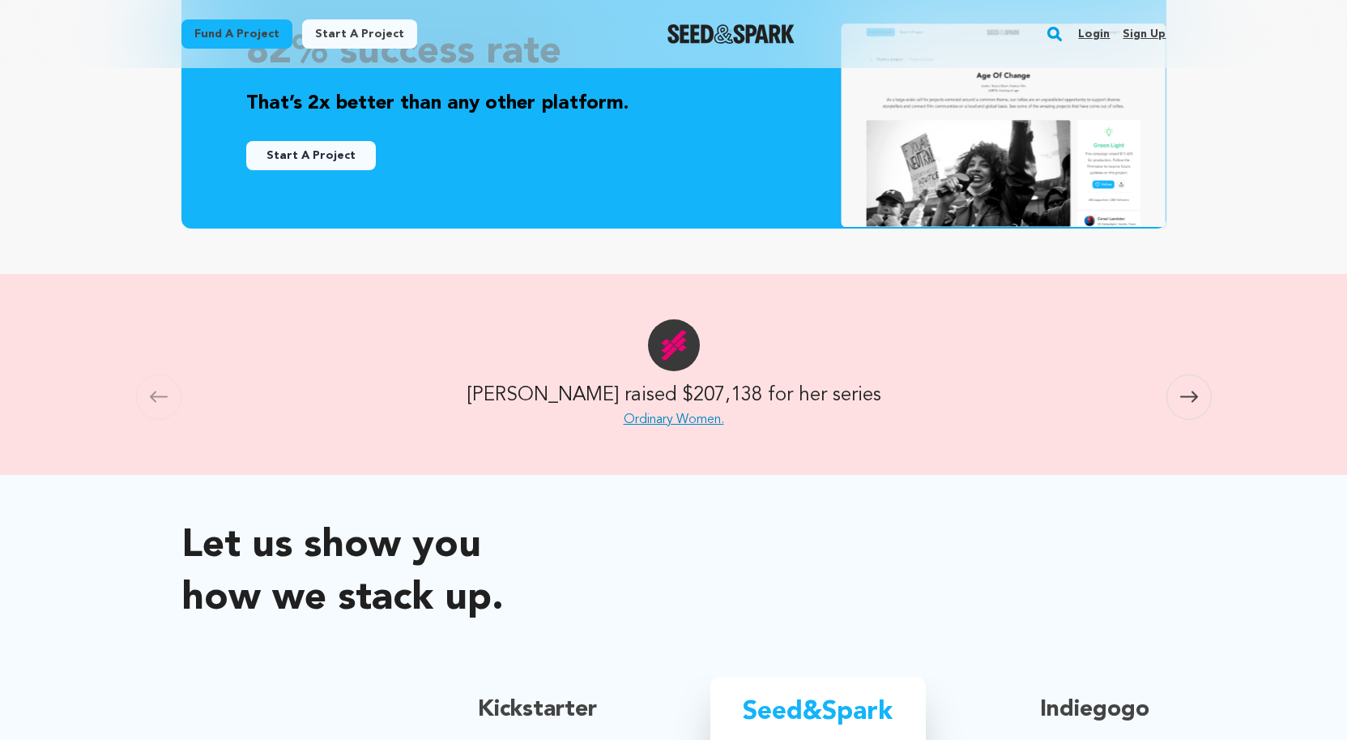 The width and height of the screenshot is (1347, 740). I want to click on a: Sign up, so click(1144, 34).